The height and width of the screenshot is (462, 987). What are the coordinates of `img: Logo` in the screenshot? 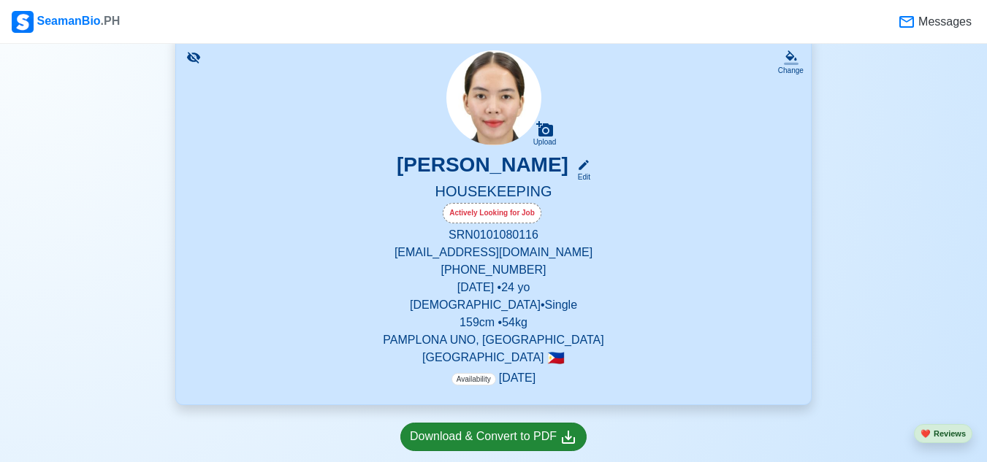 It's located at (23, 22).